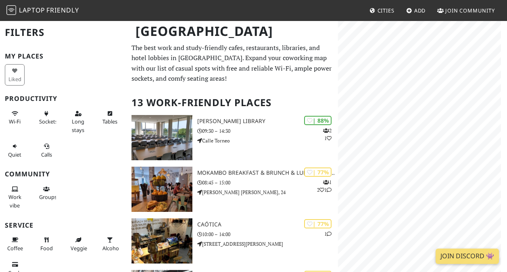 This screenshot has height=272, width=507. I want to click on button: Calls, so click(46, 150).